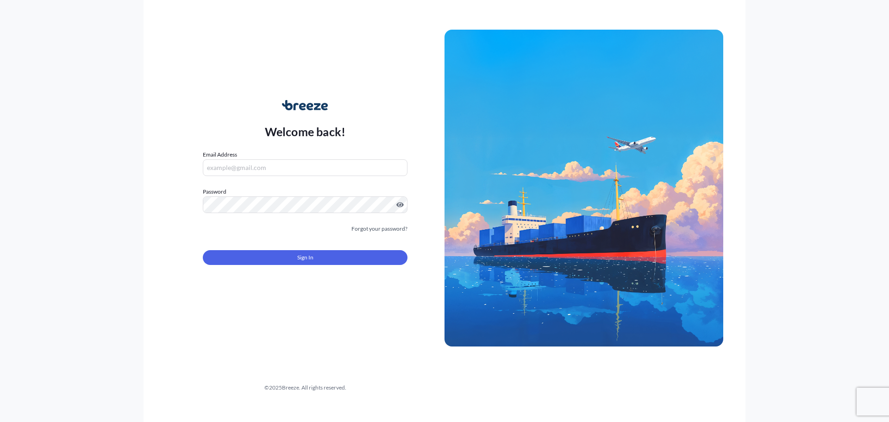 This screenshot has width=889, height=422. Describe the element at coordinates (305, 168) in the screenshot. I see `input: example@gmail.com` at that location.